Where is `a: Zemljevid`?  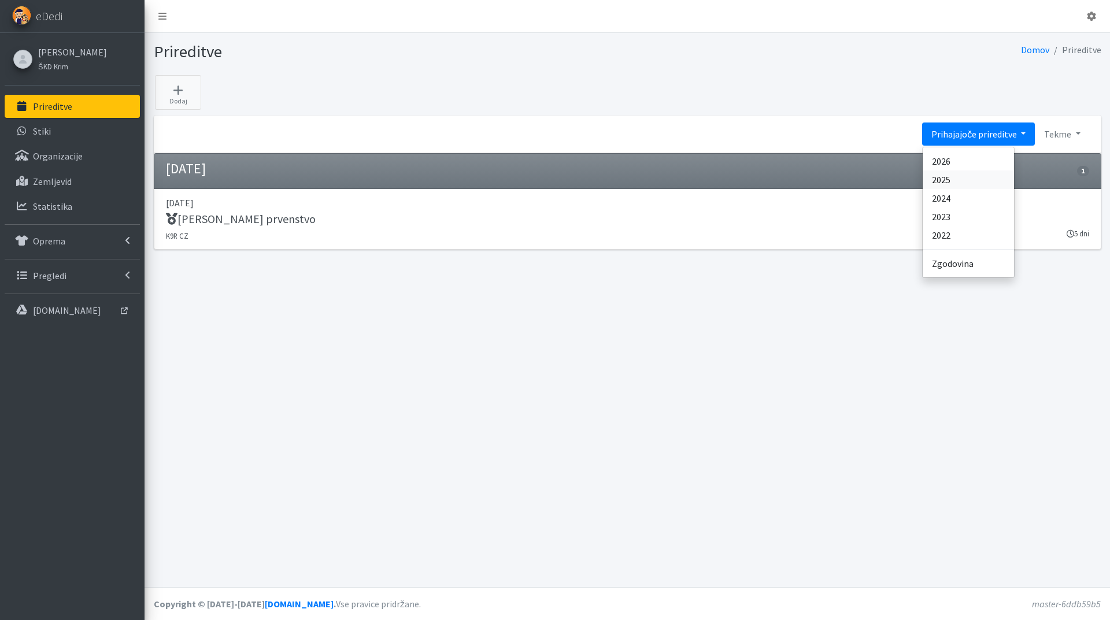
a: Zemljevid is located at coordinates (72, 182).